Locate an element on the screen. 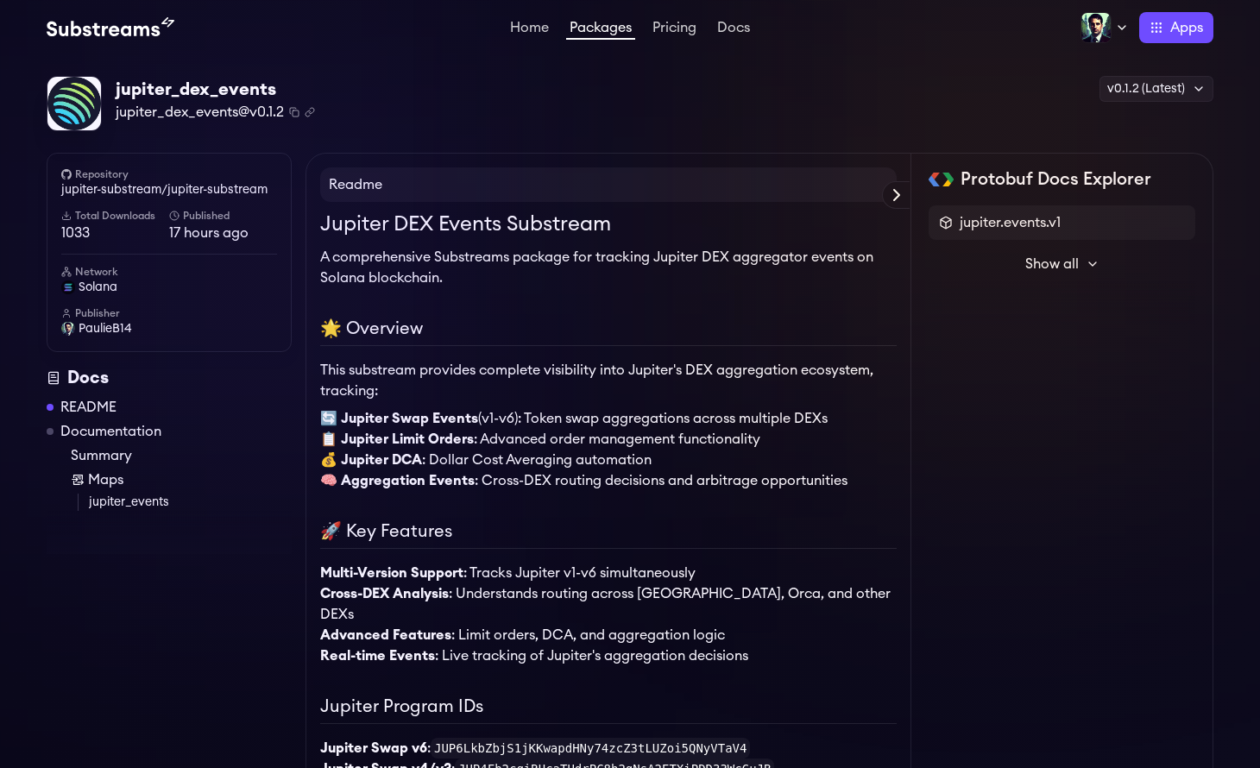 This screenshot has width=1260, height=768. img: Profile is located at coordinates (1096, 28).